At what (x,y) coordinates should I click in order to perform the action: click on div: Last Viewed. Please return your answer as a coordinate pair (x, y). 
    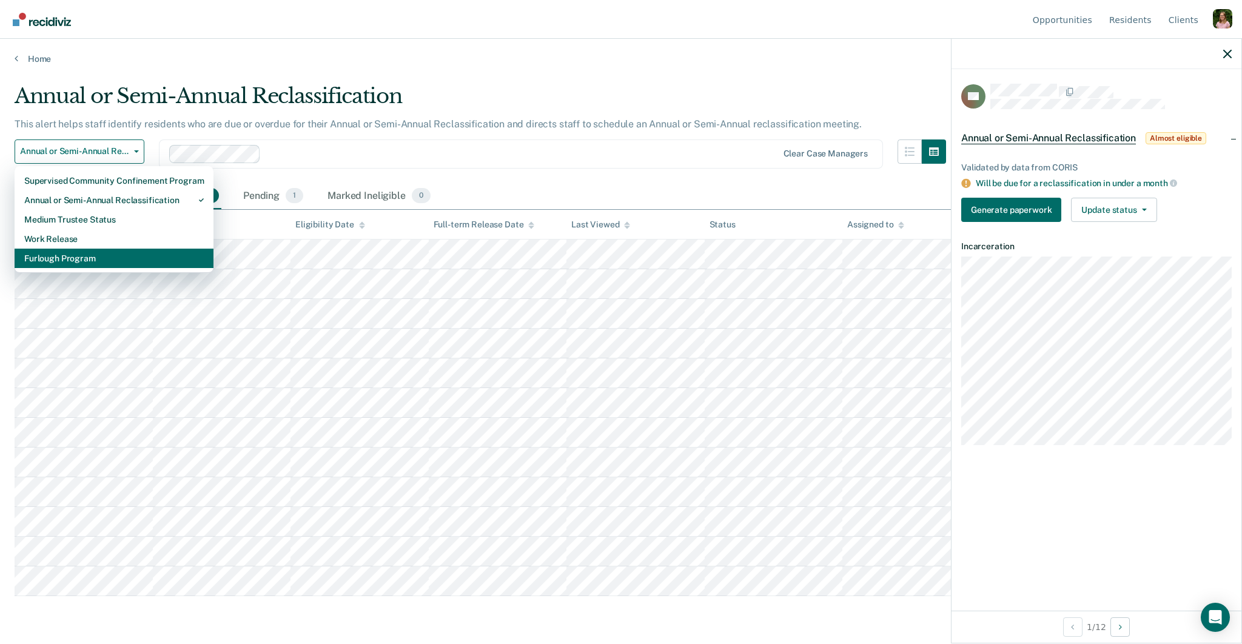
    Looking at the image, I should click on (600, 224).